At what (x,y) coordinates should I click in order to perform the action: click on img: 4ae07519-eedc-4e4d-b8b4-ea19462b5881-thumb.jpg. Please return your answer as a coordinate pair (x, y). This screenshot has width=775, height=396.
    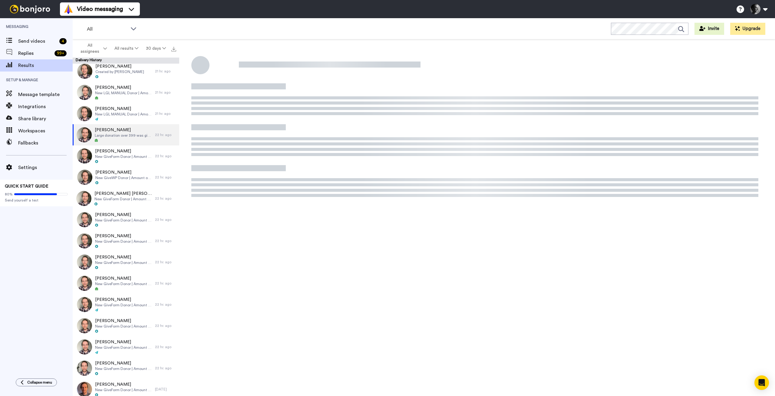
    Looking at the image, I should click on (84, 198).